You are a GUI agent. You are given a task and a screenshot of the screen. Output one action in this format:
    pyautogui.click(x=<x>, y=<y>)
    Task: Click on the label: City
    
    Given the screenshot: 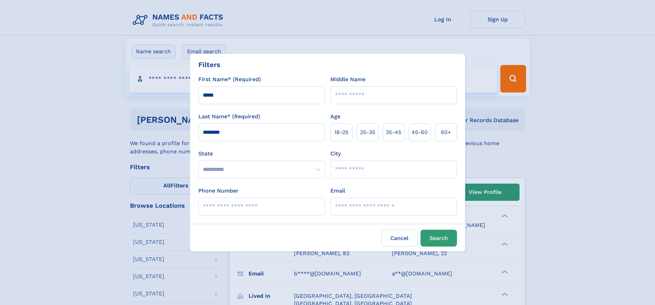 What is the action you would take?
    pyautogui.click(x=336, y=154)
    